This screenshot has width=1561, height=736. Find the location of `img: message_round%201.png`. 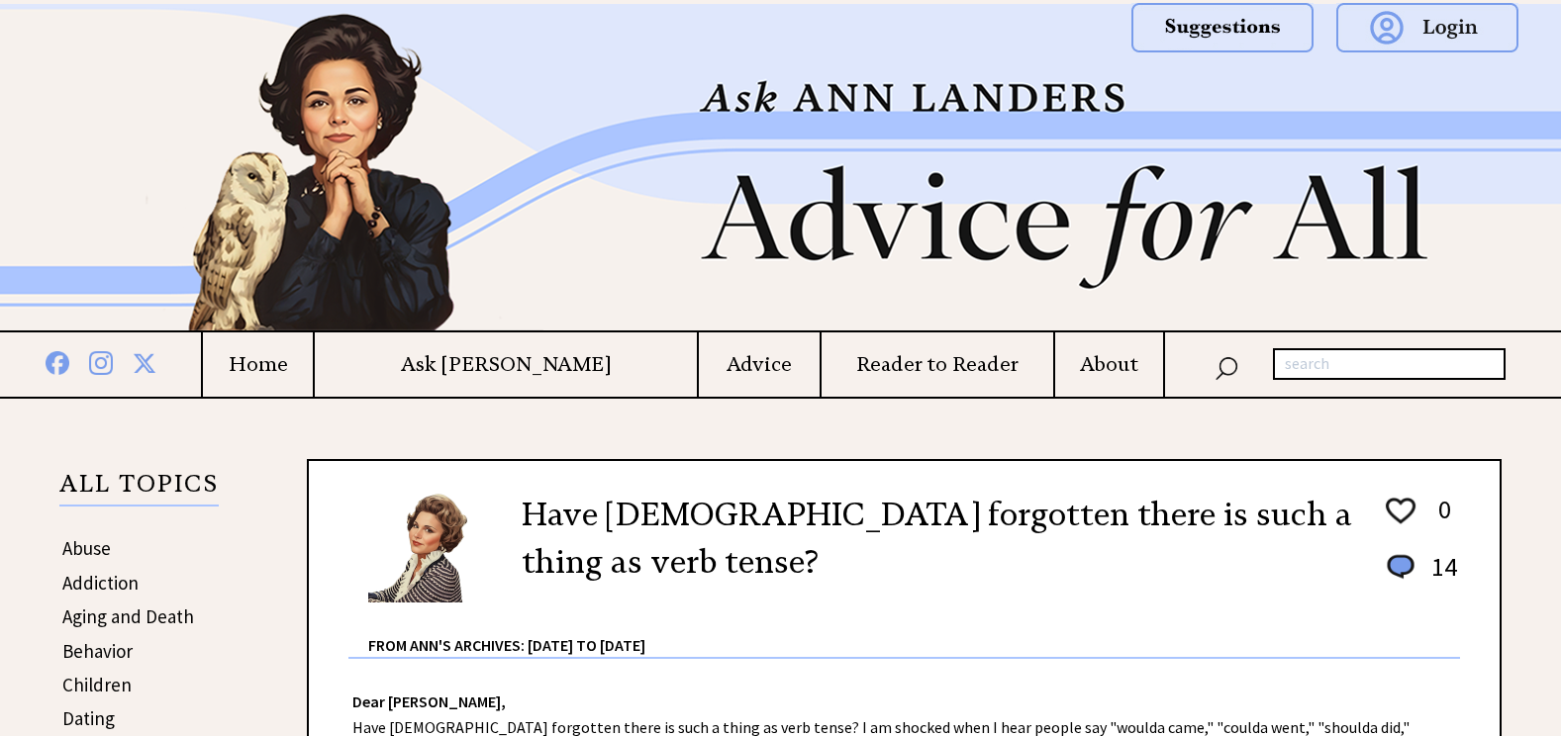

img: message_round%201.png is located at coordinates (1400, 567).